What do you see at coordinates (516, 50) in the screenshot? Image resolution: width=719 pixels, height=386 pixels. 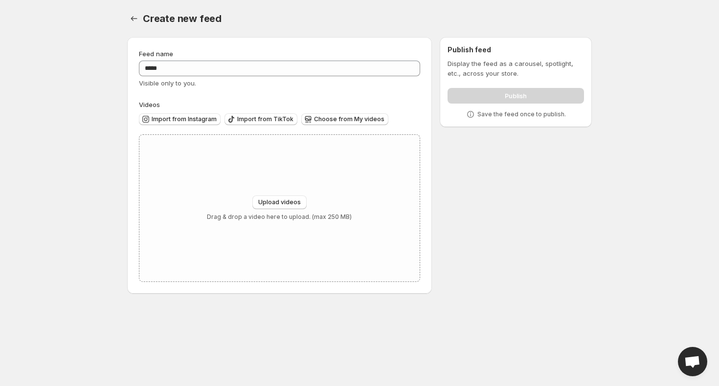 I see `h2: Publish feed` at bounding box center [516, 50].